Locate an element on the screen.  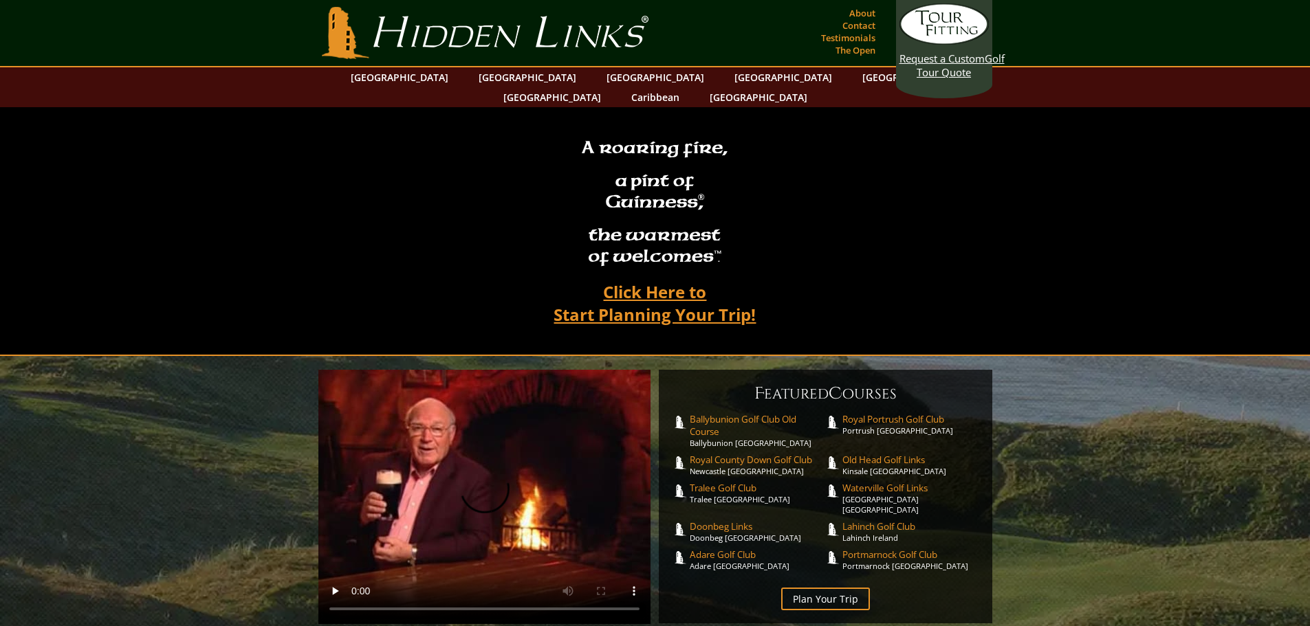
a: Testimonials is located at coordinates (848, 38).